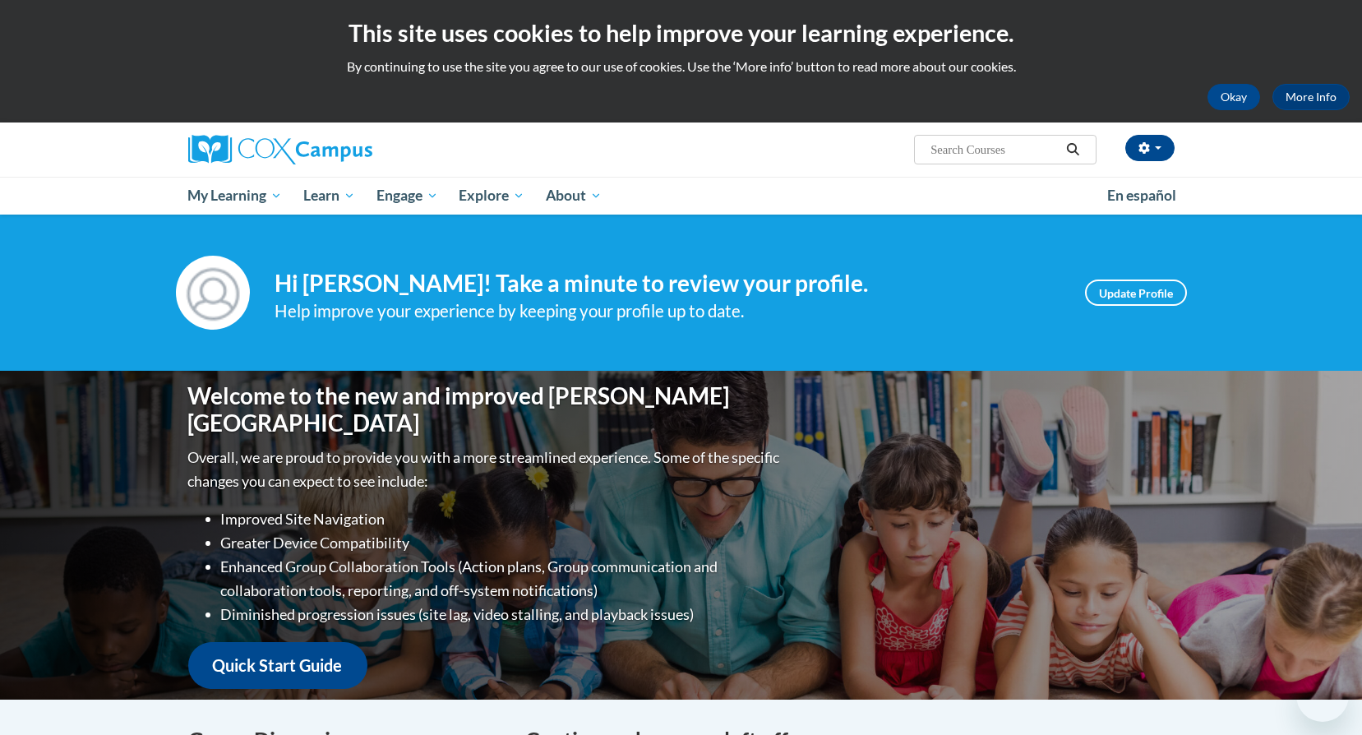  I want to click on a: Explore, so click(492, 196).